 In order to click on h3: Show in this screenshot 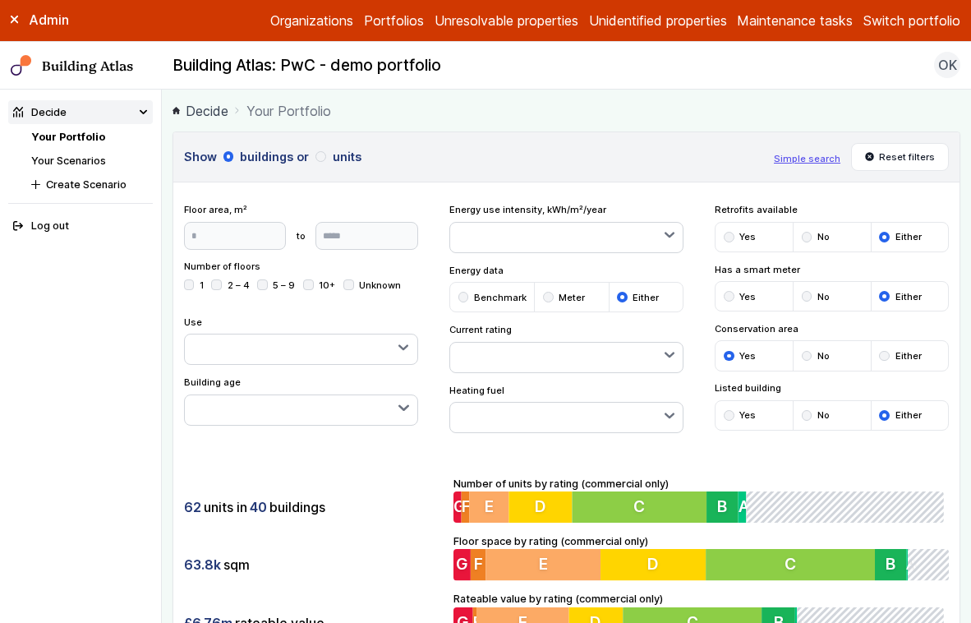, I will do `click(474, 157)`.